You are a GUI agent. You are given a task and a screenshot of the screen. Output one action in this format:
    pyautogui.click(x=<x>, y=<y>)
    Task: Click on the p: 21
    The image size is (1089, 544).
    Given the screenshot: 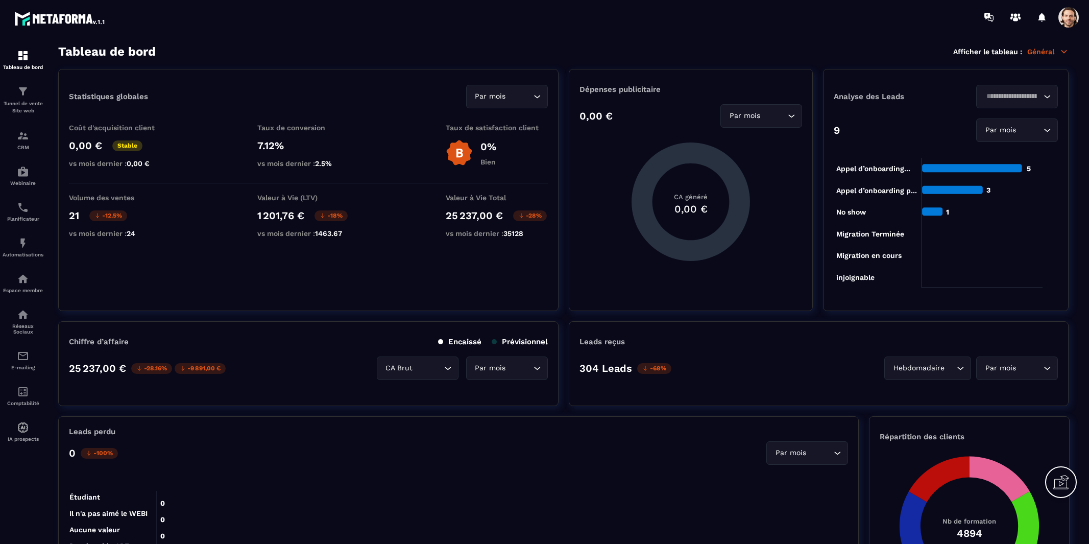 What is the action you would take?
    pyautogui.click(x=74, y=216)
    